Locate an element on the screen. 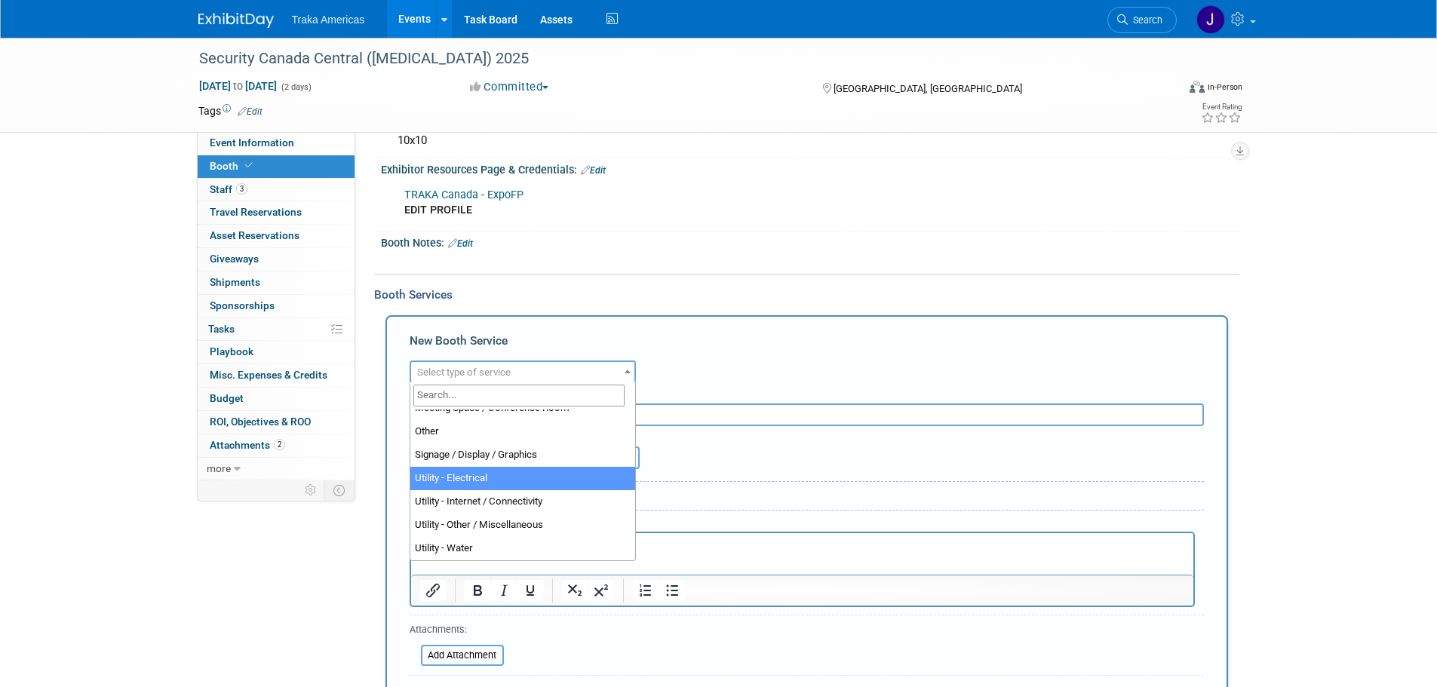  a: Booth is located at coordinates (276, 167).